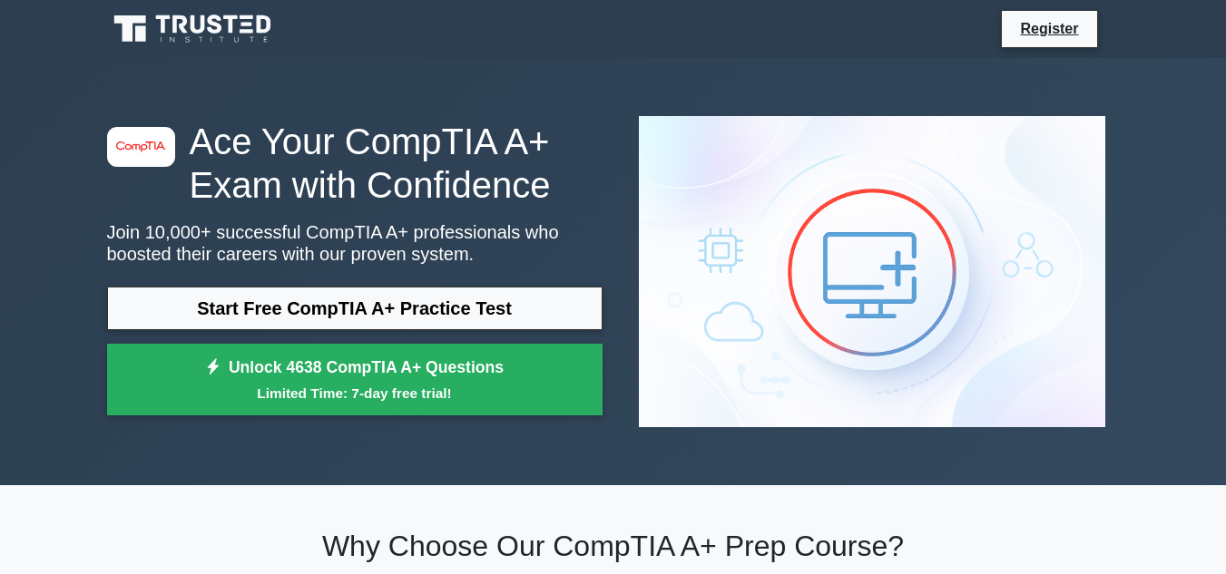 The height and width of the screenshot is (574, 1226). Describe the element at coordinates (355, 243) in the screenshot. I see `p: Join 10,000+ successful CompTIA A+ professionals who boosted their careers with our proven system.` at that location.